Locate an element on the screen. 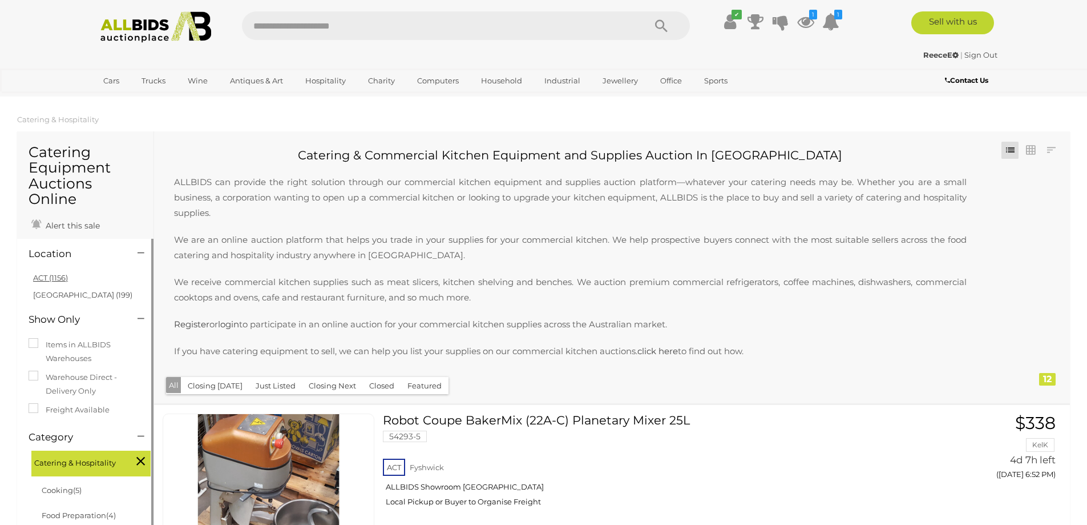  img: Allbids.com.au is located at coordinates (156, 27).